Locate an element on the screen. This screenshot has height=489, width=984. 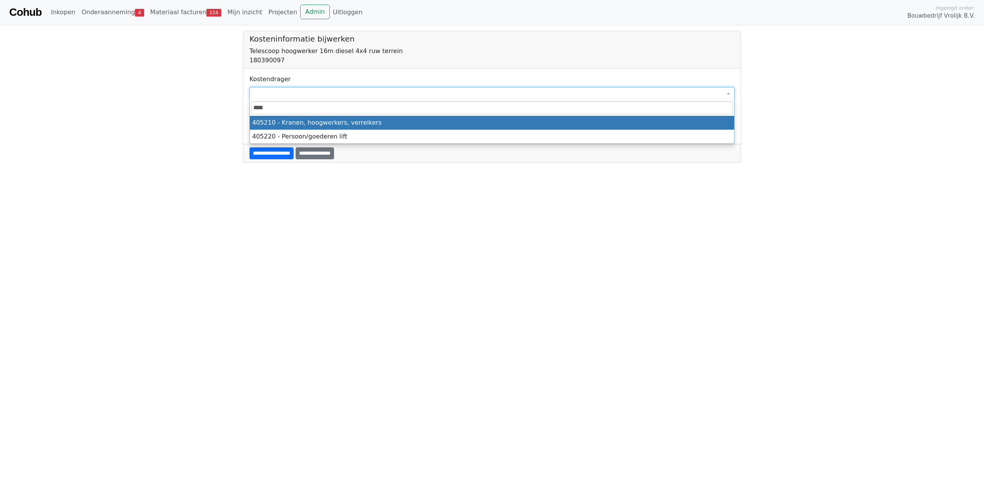
a: Mijn inzicht is located at coordinates (245, 12).